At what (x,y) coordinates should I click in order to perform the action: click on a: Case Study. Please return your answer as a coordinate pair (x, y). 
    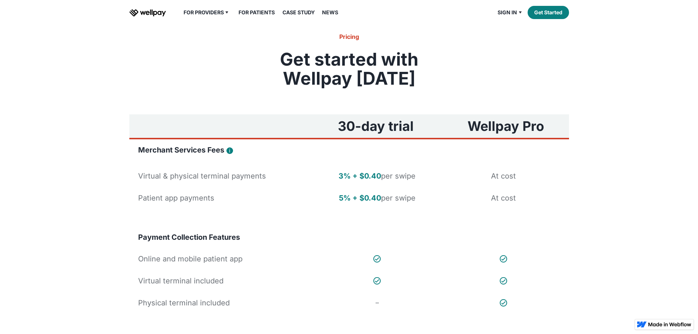
    Looking at the image, I should click on (299, 12).